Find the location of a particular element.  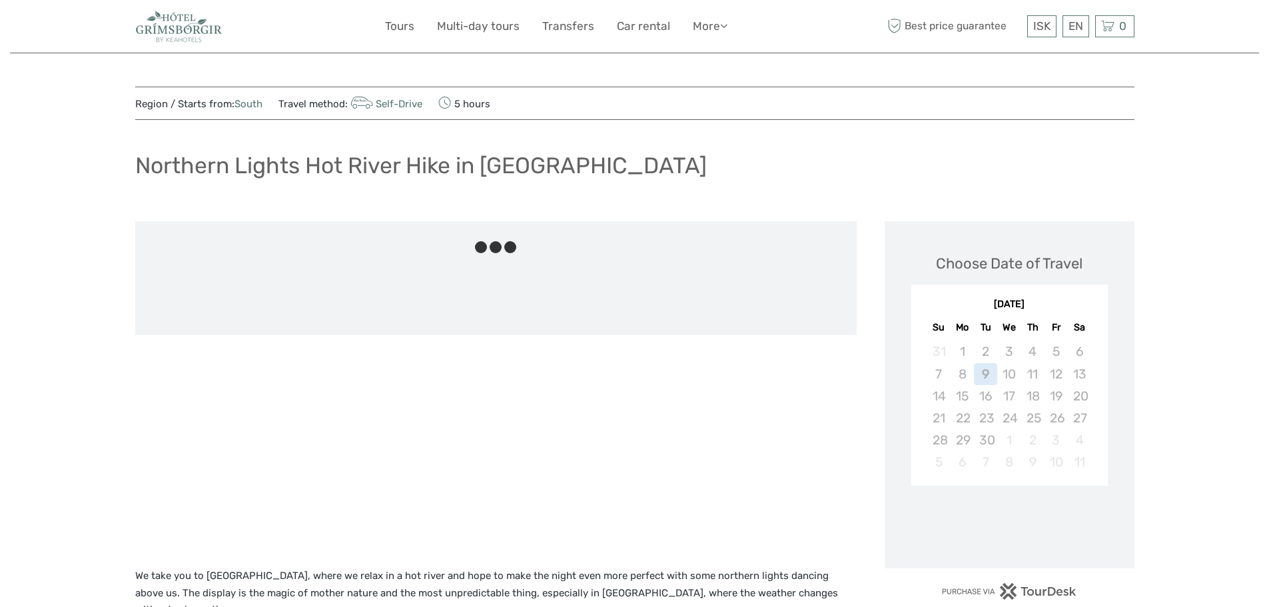

div: Not available Friday, September 5th, 2025 is located at coordinates (1056, 351).